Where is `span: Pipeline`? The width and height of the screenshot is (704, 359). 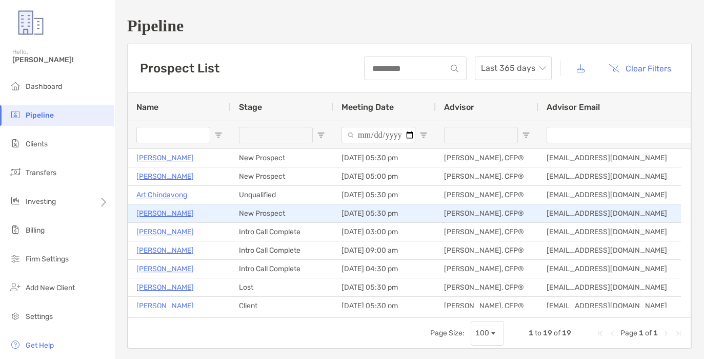 span: Pipeline is located at coordinates (39, 115).